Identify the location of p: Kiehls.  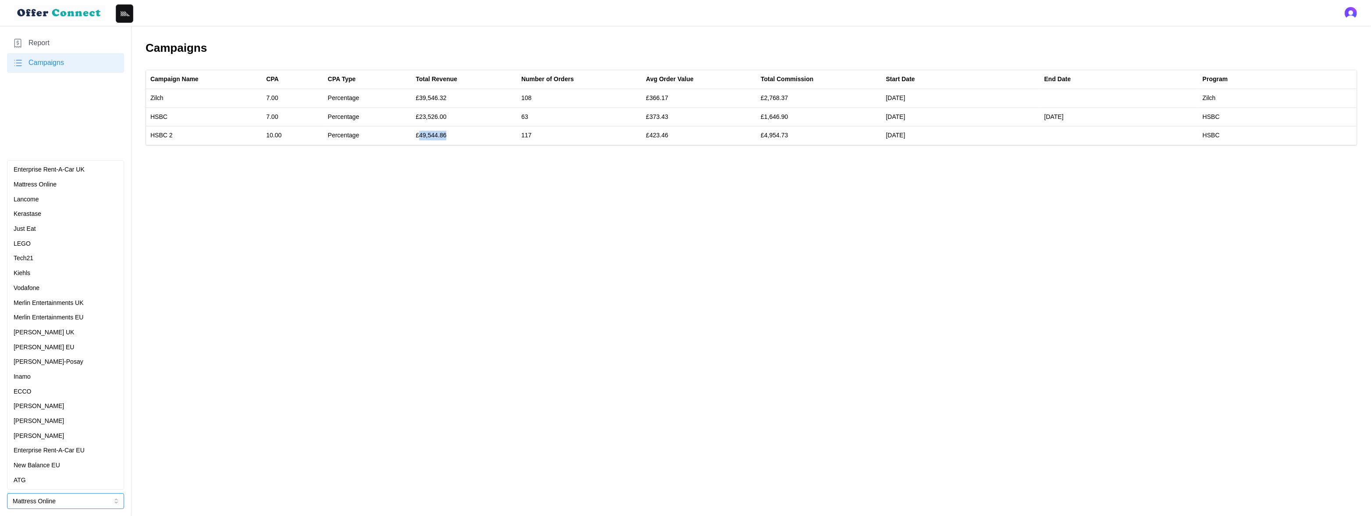
(22, 273).